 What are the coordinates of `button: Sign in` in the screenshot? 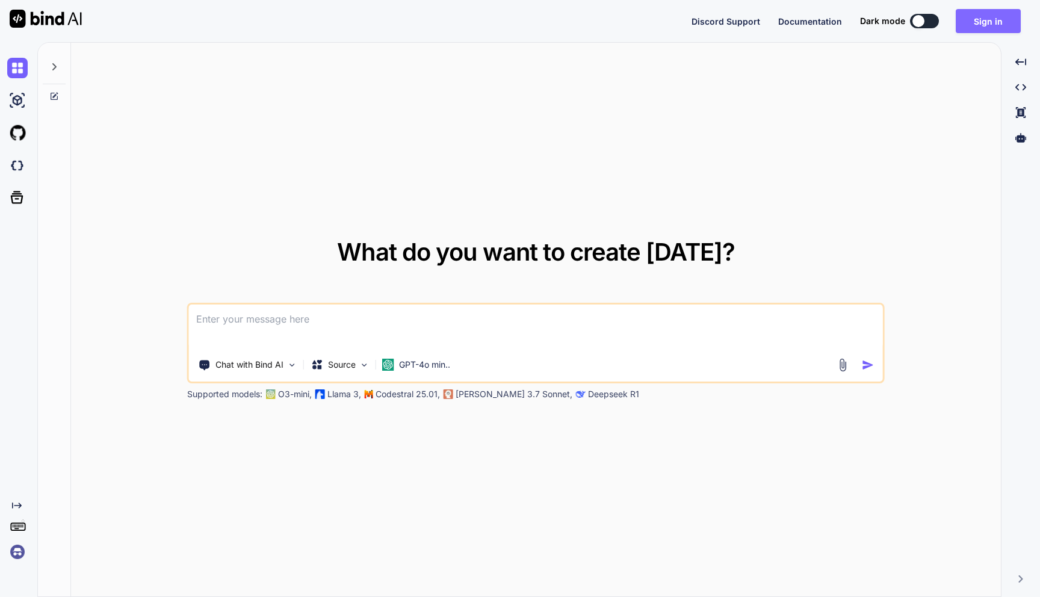 It's located at (989, 21).